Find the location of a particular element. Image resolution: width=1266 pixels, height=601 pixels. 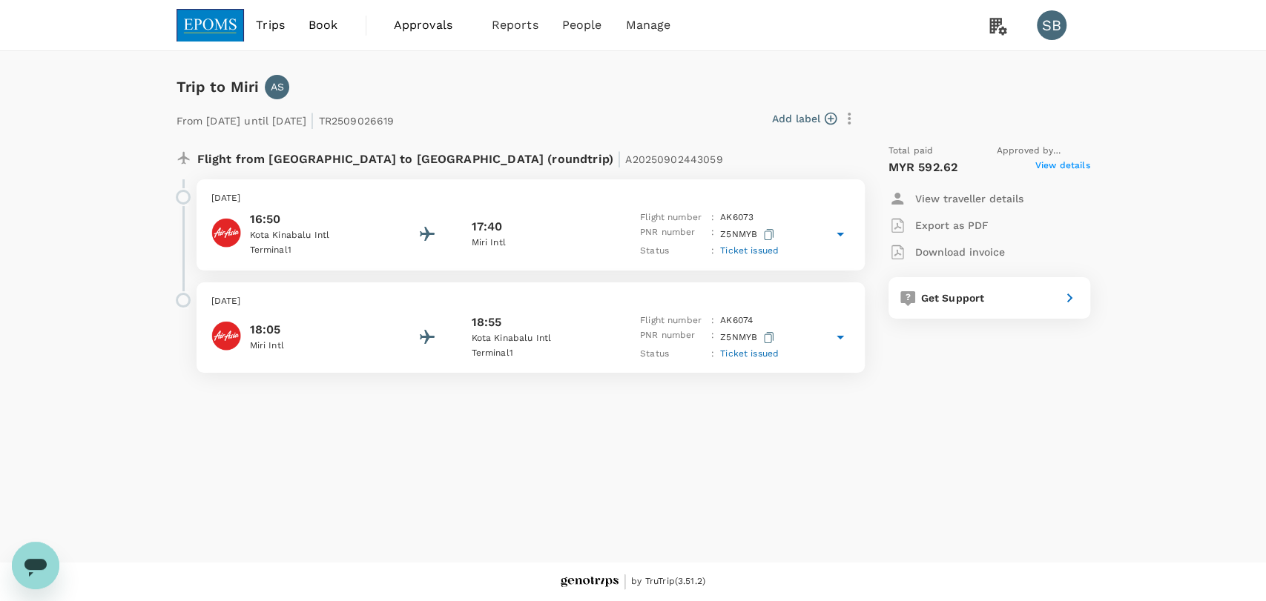

div: SB is located at coordinates (1051, 25).